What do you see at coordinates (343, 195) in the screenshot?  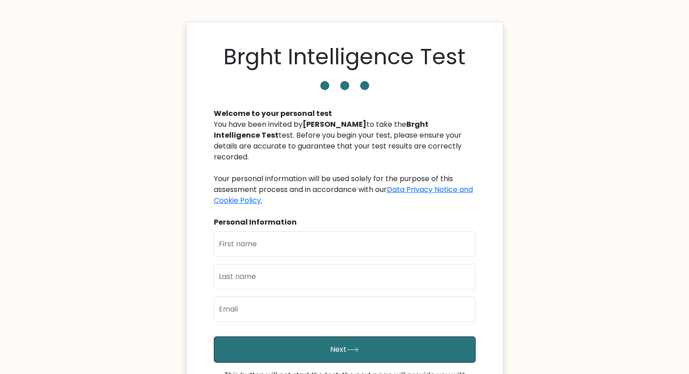 I see `a: Data Privacy Notice and Cookie Policy.` at bounding box center [343, 195].